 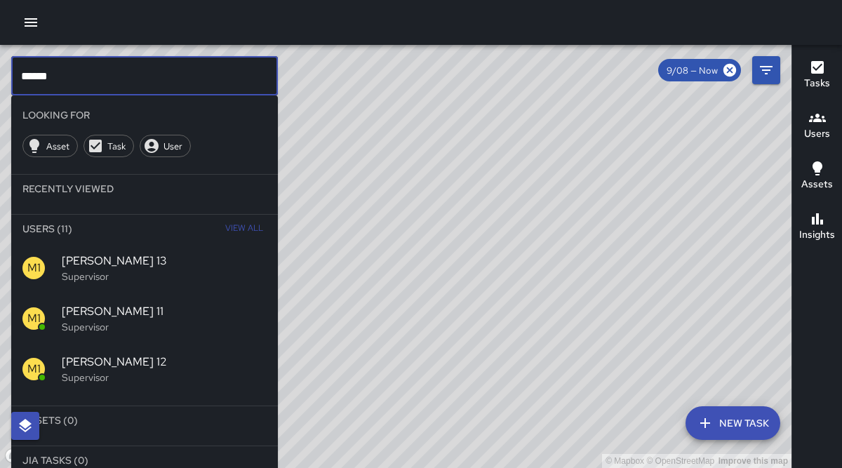 What do you see at coordinates (817, 185) in the screenshot?
I see `h6: Assets` at bounding box center [817, 185].